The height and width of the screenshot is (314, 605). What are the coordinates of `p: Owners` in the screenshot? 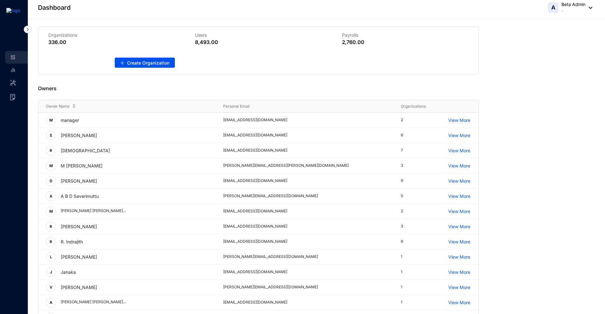 It's located at (47, 88).